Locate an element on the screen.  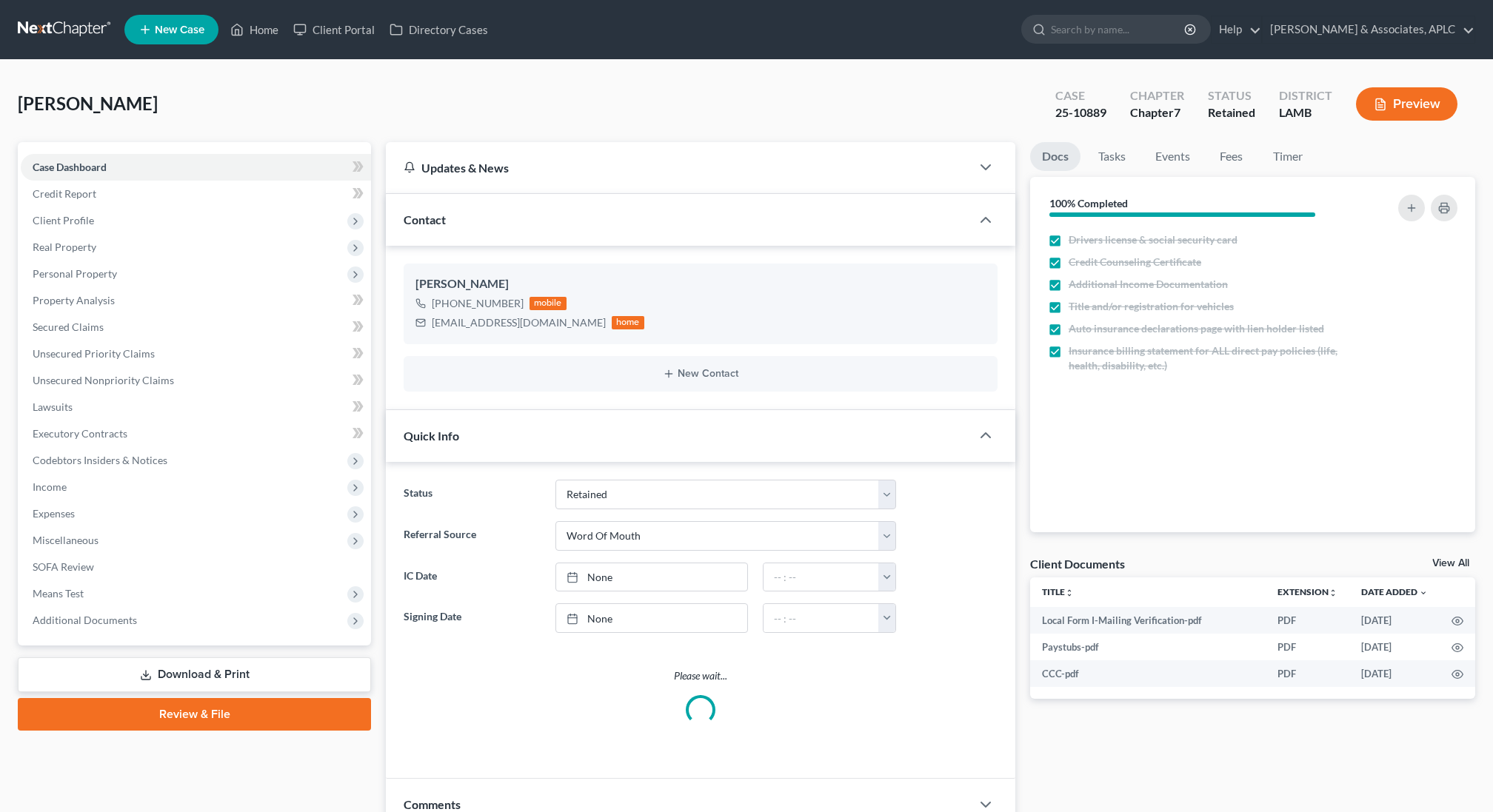
span: Case Dashboard is located at coordinates (70, 167).